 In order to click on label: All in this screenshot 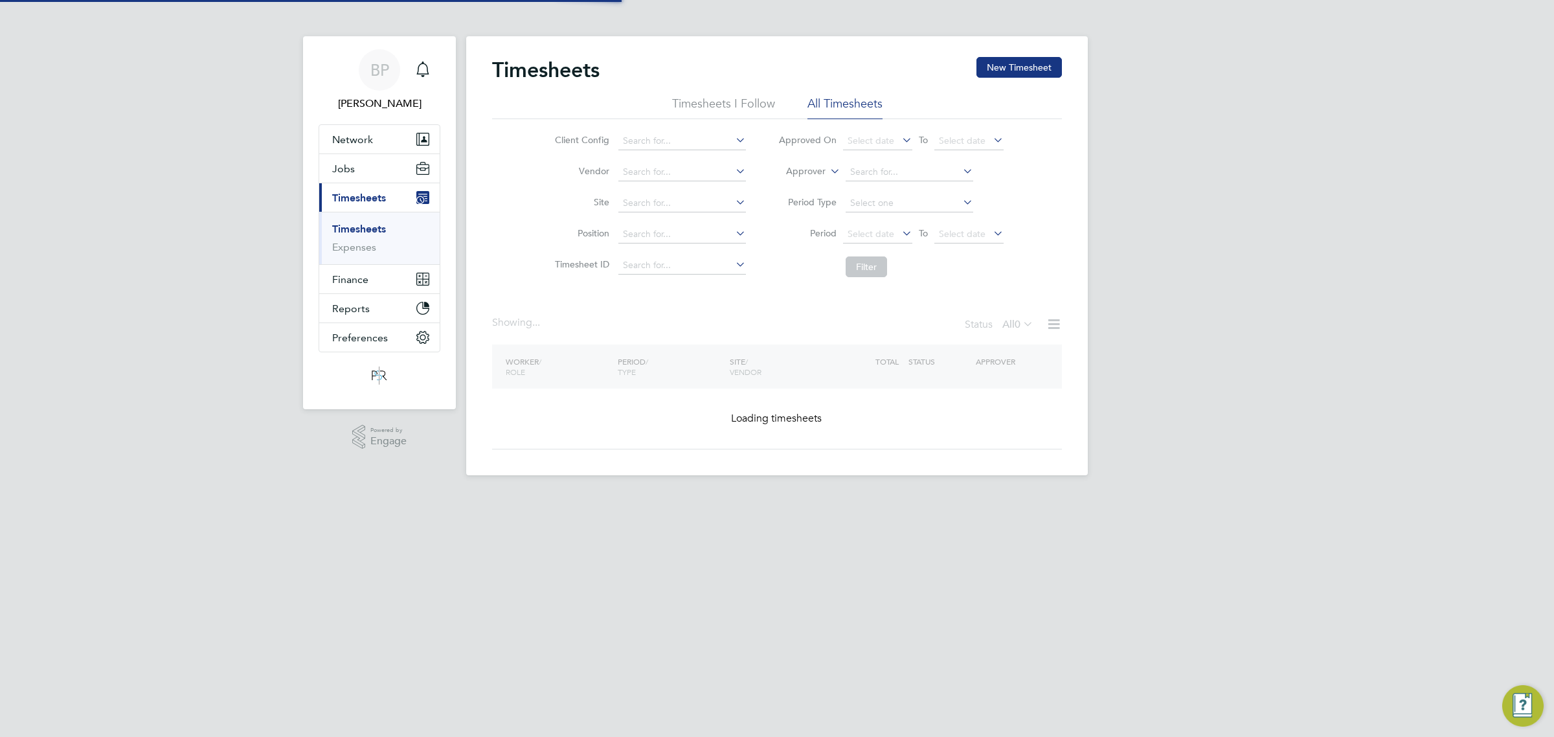, I will do `click(1018, 324)`.